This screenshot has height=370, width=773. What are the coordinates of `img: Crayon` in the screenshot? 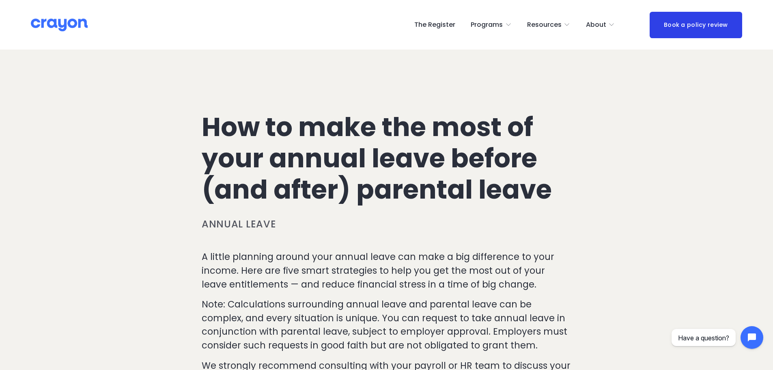 It's located at (59, 25).